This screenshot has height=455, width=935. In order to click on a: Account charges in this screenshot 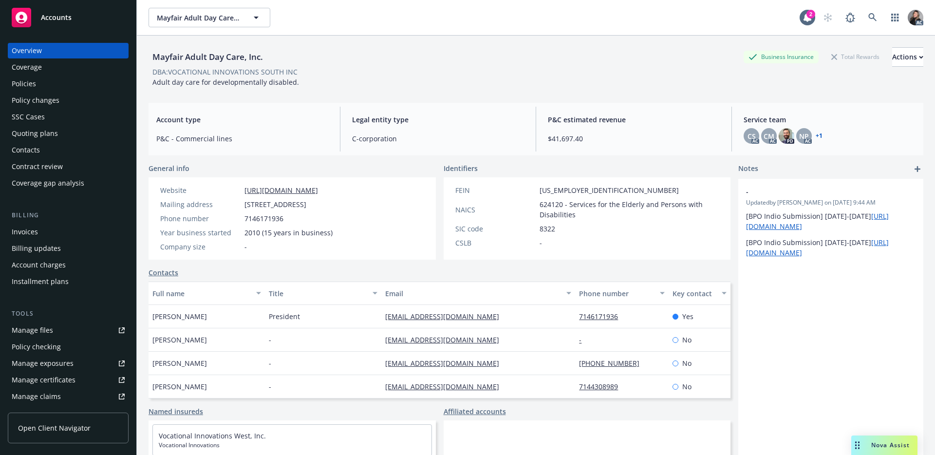, I will do `click(68, 265)`.